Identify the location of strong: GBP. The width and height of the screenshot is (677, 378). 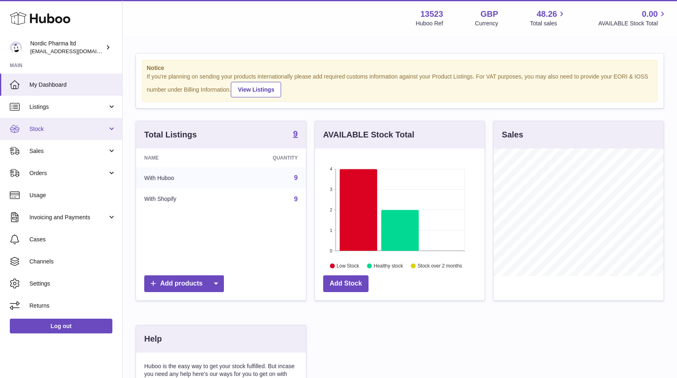
(489, 14).